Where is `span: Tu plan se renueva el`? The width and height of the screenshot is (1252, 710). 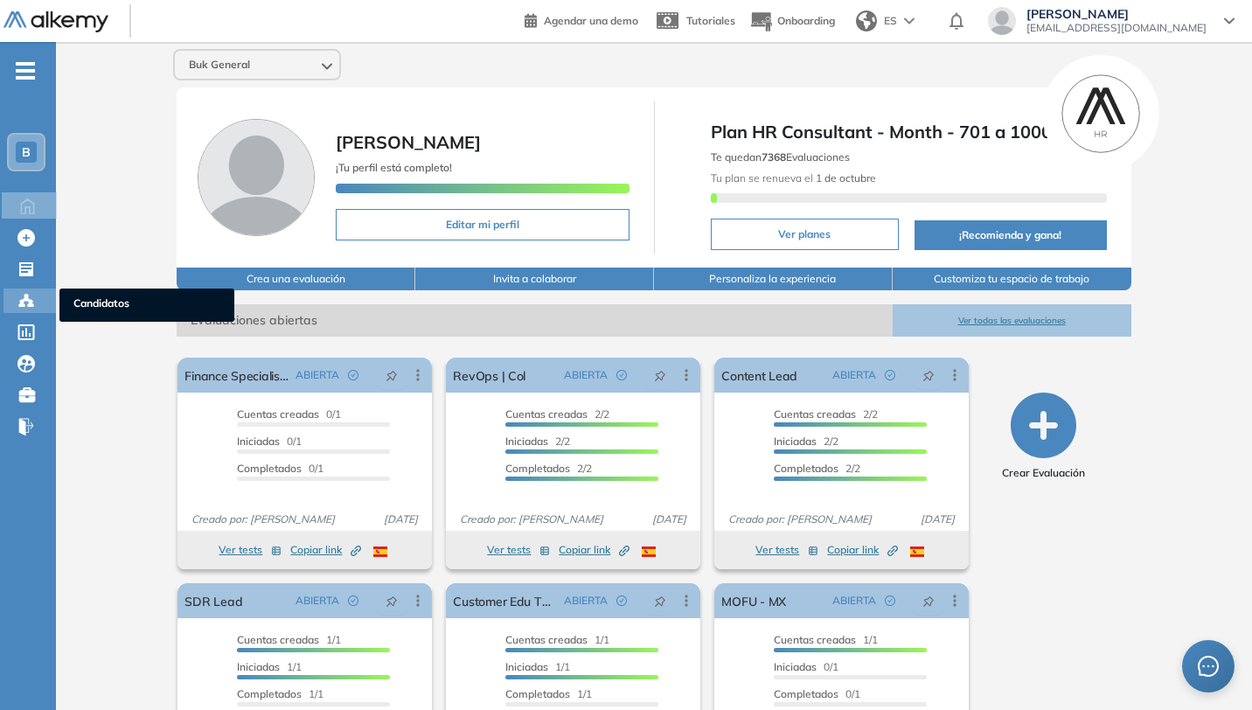 span: Tu plan se renueva el is located at coordinates (793, 177).